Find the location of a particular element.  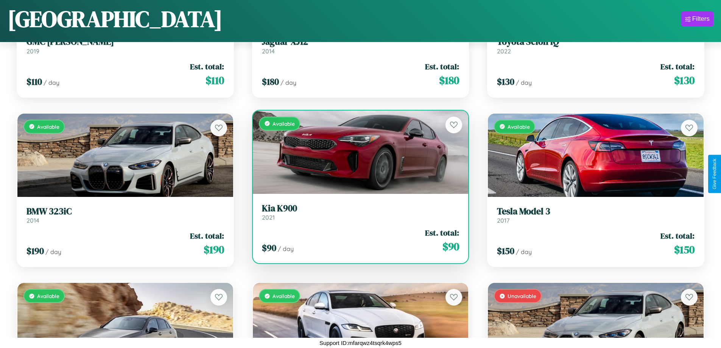

a: Toyota Scion iQ2022 is located at coordinates (596, 45).